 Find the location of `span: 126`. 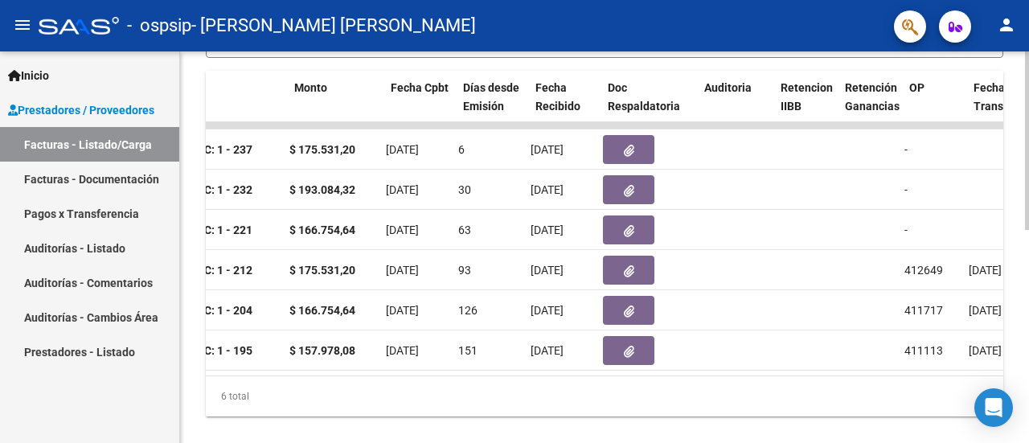

span: 126 is located at coordinates (468, 310).